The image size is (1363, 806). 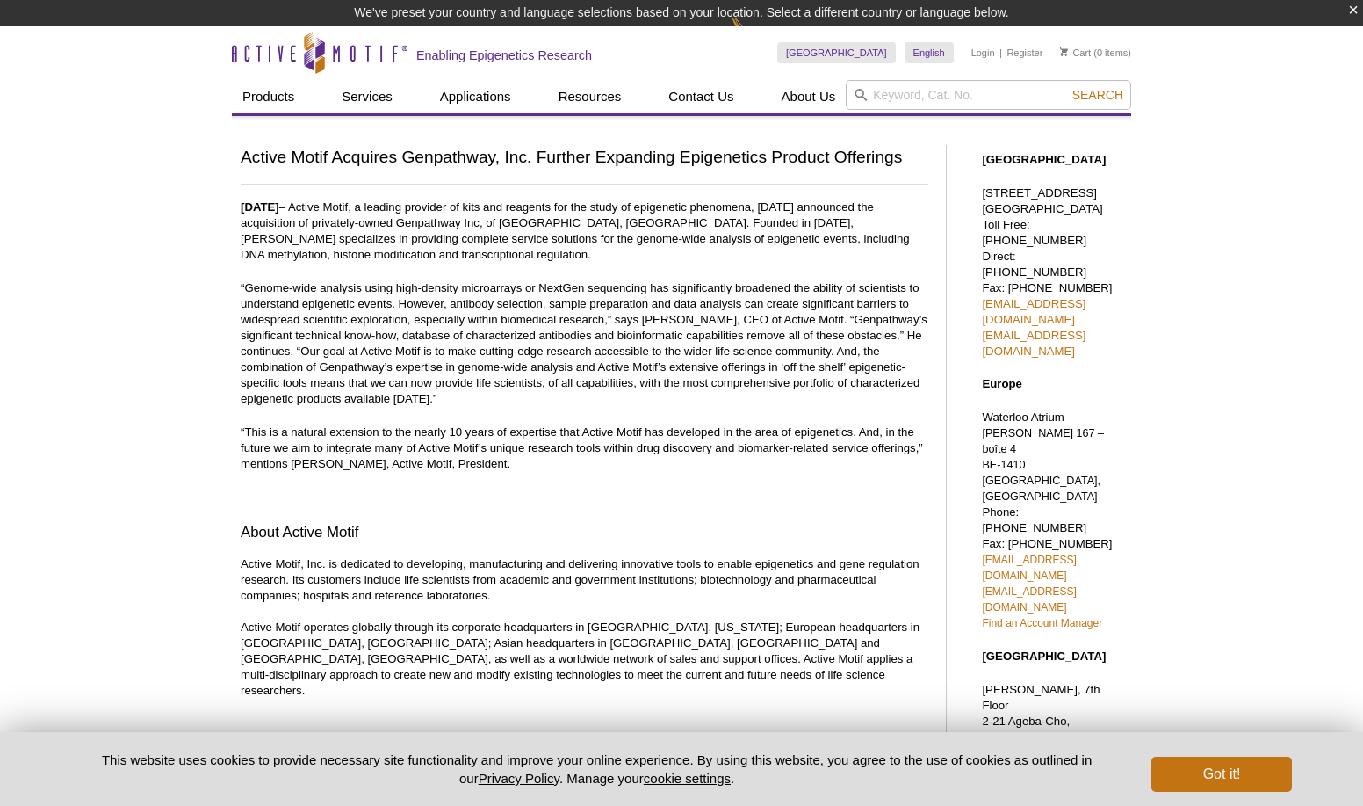 What do you see at coordinates (268, 97) in the screenshot?
I see `a: Products` at bounding box center [268, 97].